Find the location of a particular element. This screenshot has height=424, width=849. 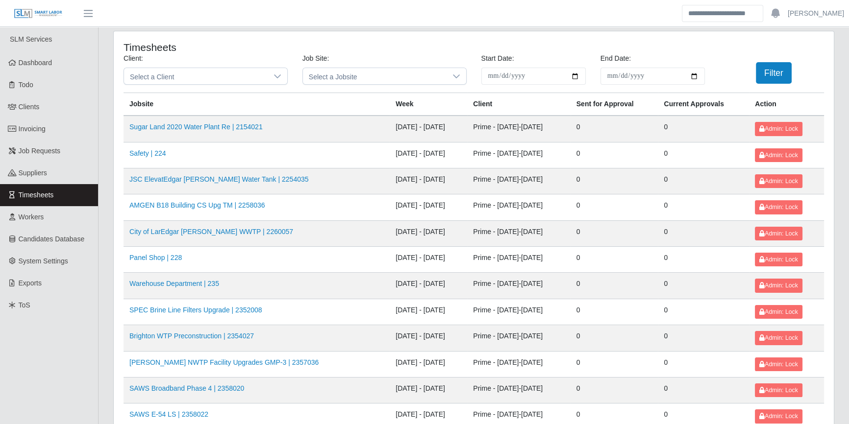

a: SAWS Broadband Phase 4 | 2358020 is located at coordinates (187, 389).